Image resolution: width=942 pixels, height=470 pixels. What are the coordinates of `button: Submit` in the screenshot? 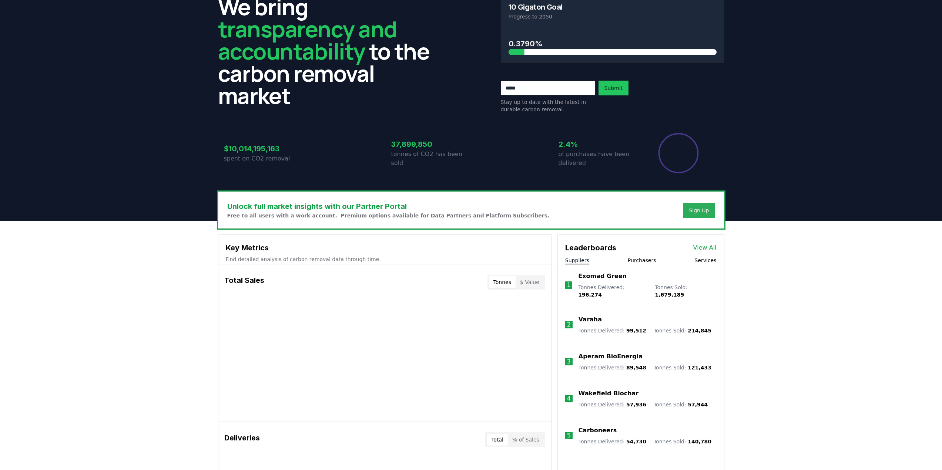 It's located at (613, 88).